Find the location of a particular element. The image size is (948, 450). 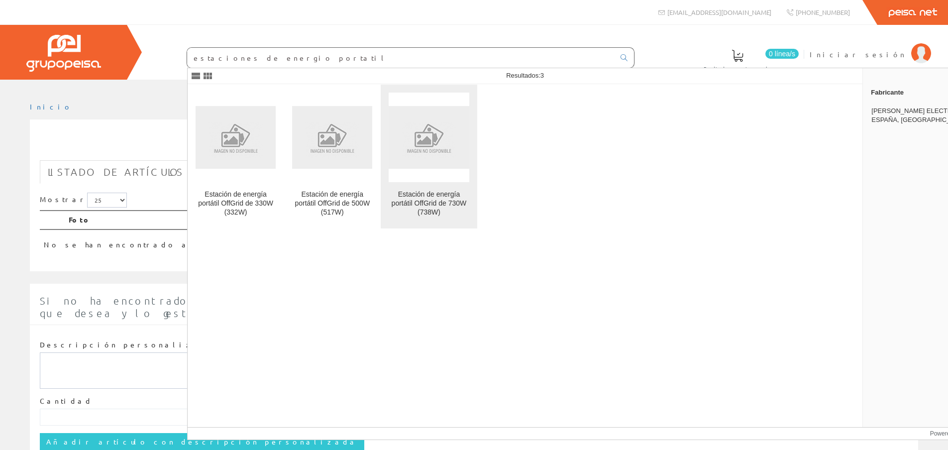

td: No se han encontrado artículos, pruebe con otra búsqueda is located at coordinates (428, 241).